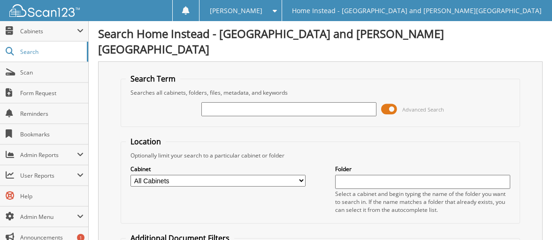 This screenshot has width=552, height=240. Describe the element at coordinates (320, 92) in the screenshot. I see `div: Searches all cabinets, folders, files, metadata, and keywords` at that location.